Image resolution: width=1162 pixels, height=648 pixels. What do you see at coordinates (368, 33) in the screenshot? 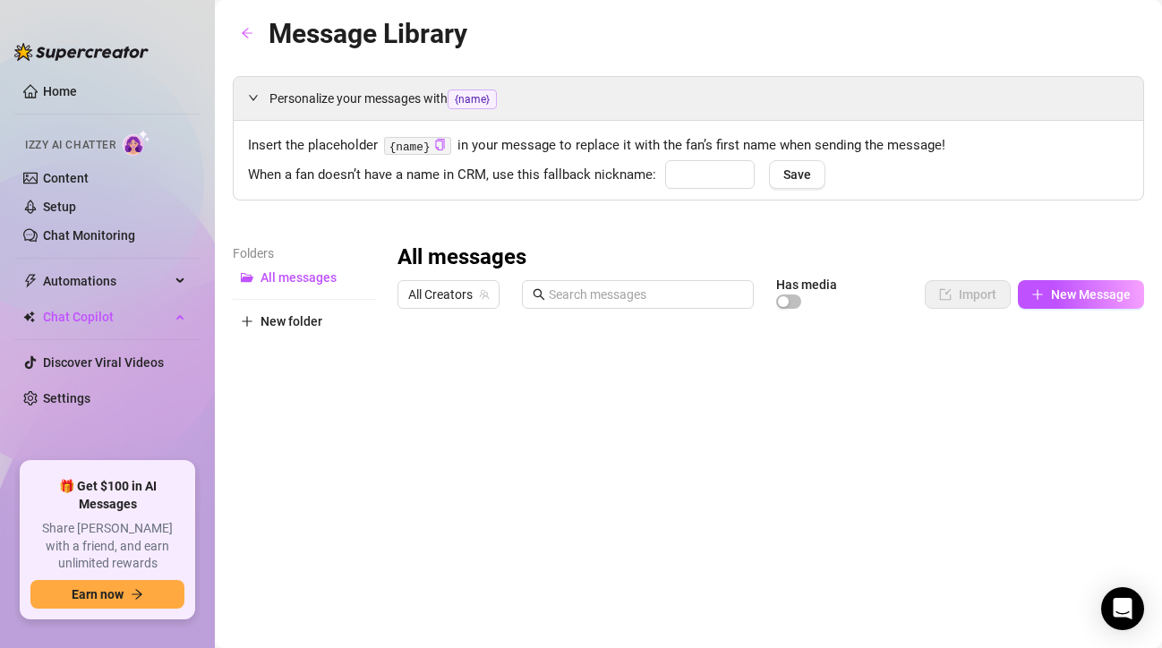
I see `article: Message Library` at bounding box center [368, 33].